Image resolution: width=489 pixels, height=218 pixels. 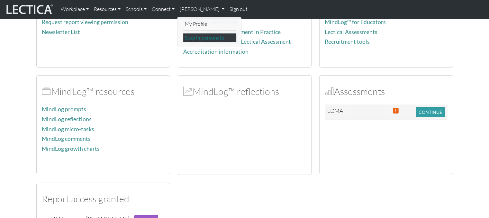 I want to click on span: Assessments, so click(x=329, y=91).